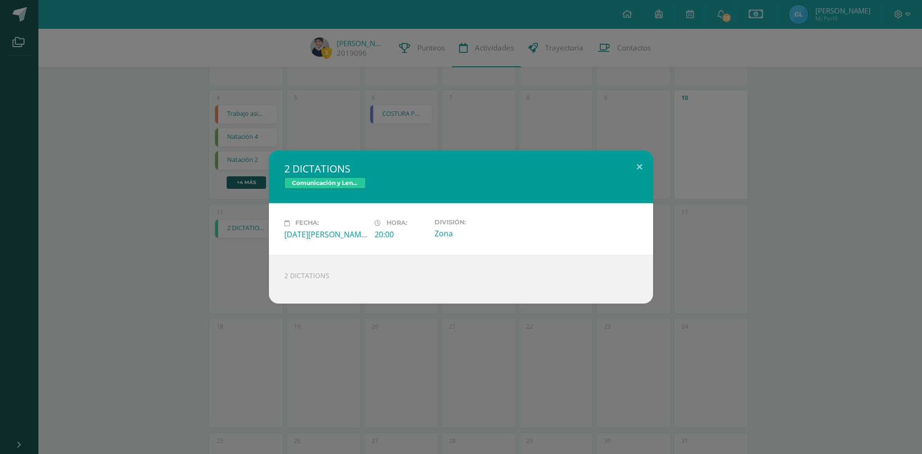  Describe the element at coordinates (397, 223) in the screenshot. I see `span: Hora:` at that location.